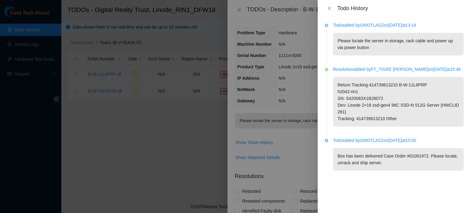  What do you see at coordinates (399, 160) in the screenshot?
I see `p: Box has been delivered Case Order #01091972. Please locate, unrack and ship server.` at bounding box center [399, 160].